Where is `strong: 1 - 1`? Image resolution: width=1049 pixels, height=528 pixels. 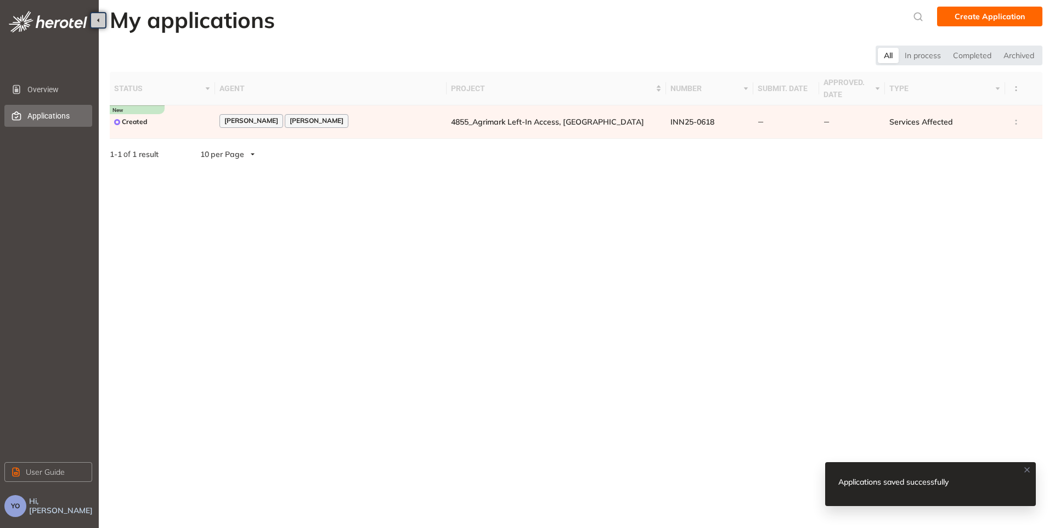
strong: 1 - 1 is located at coordinates (116, 154).